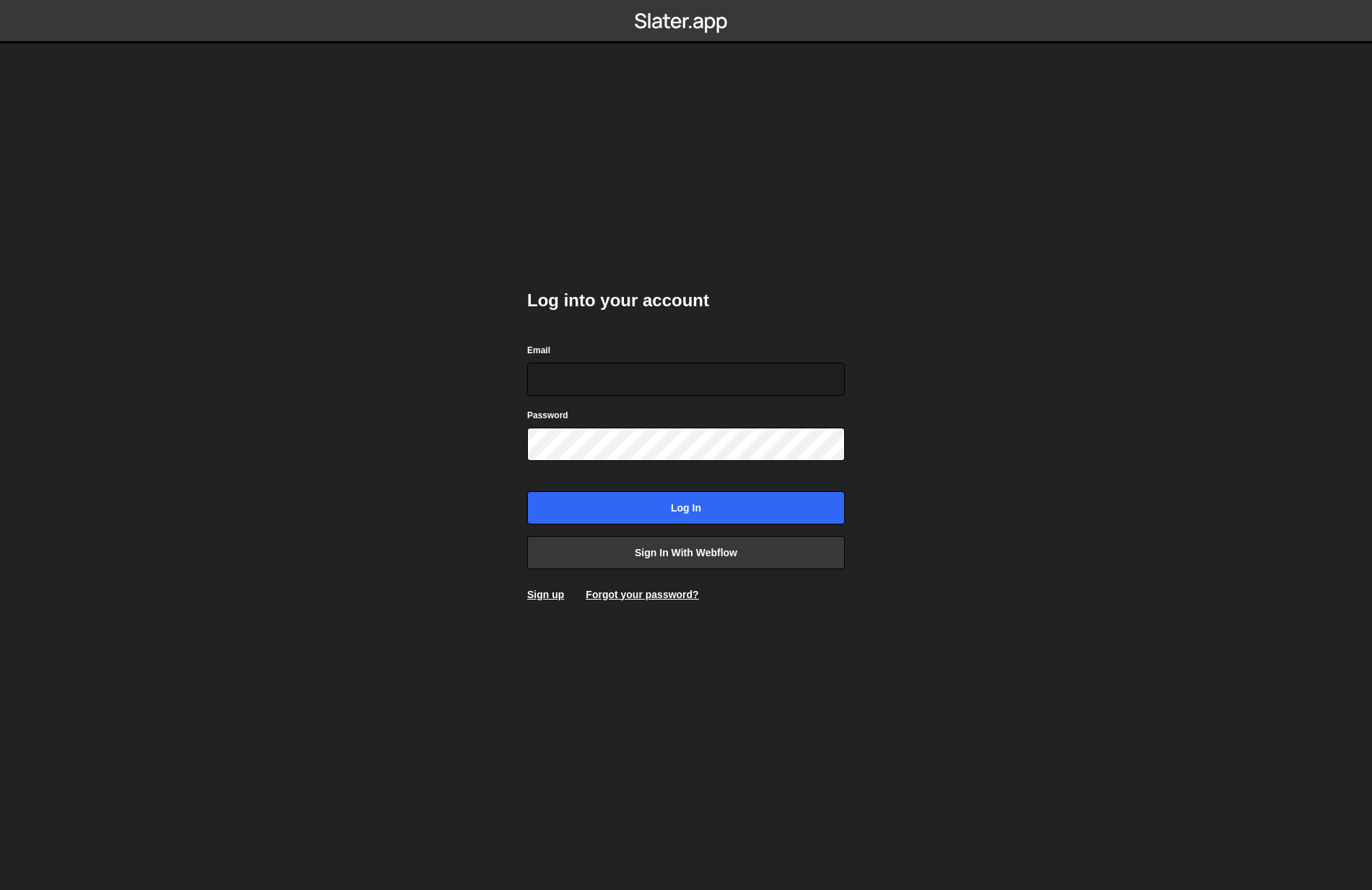  What do you see at coordinates (686, 508) in the screenshot?
I see `input: Log in` at bounding box center [686, 508].